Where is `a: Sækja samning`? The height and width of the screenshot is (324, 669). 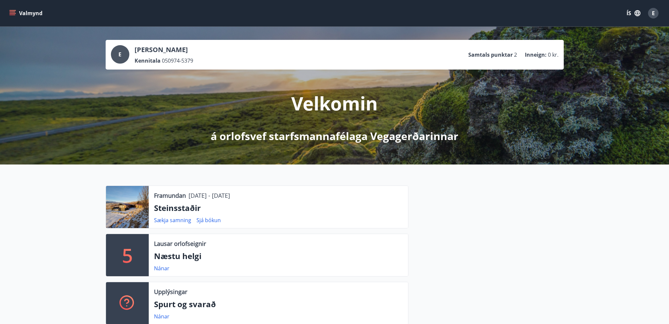
a: Sækja samning is located at coordinates (173, 220).